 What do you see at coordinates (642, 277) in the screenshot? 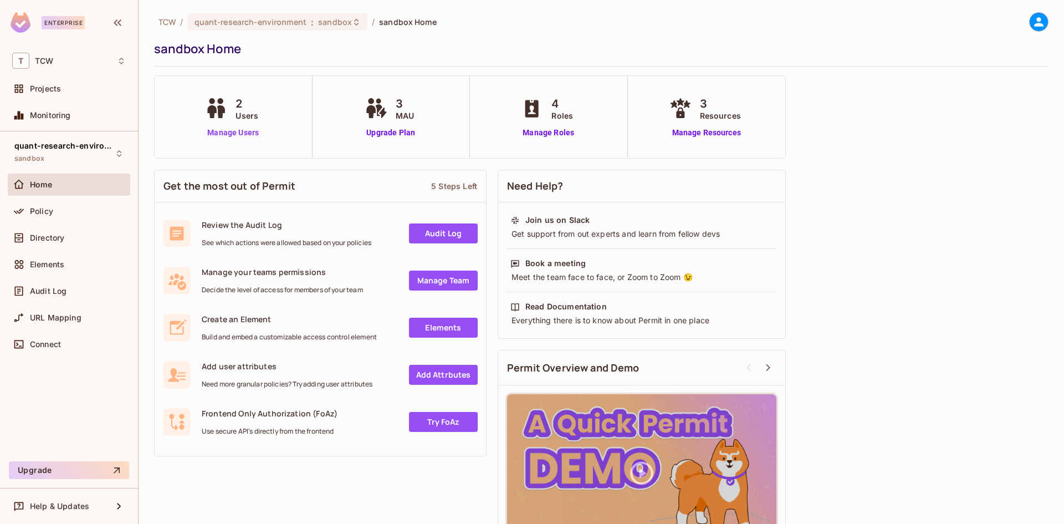
I see `div: Meet the team face to face, or Zoom to Zoom 😉` at bounding box center [642, 277].